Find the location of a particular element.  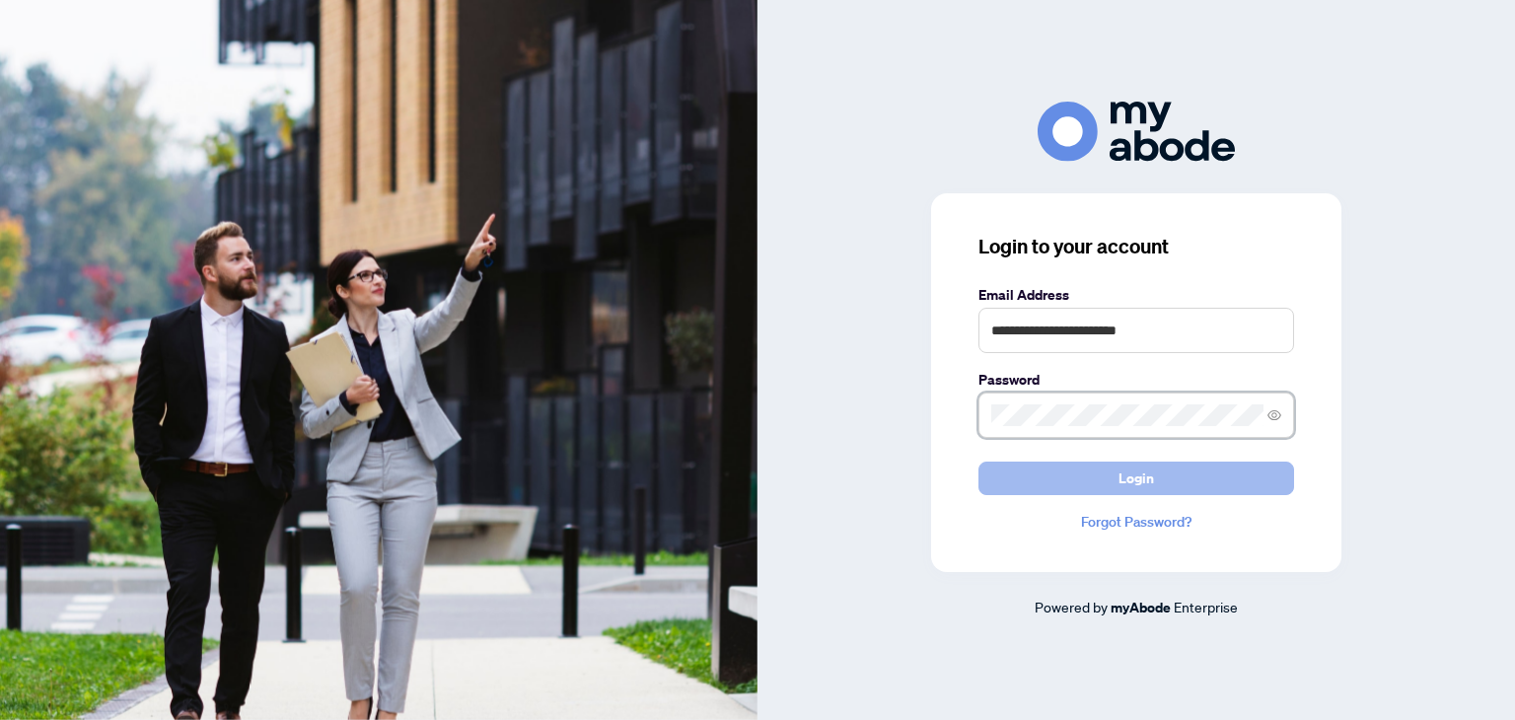

label: Password is located at coordinates (1136, 380).